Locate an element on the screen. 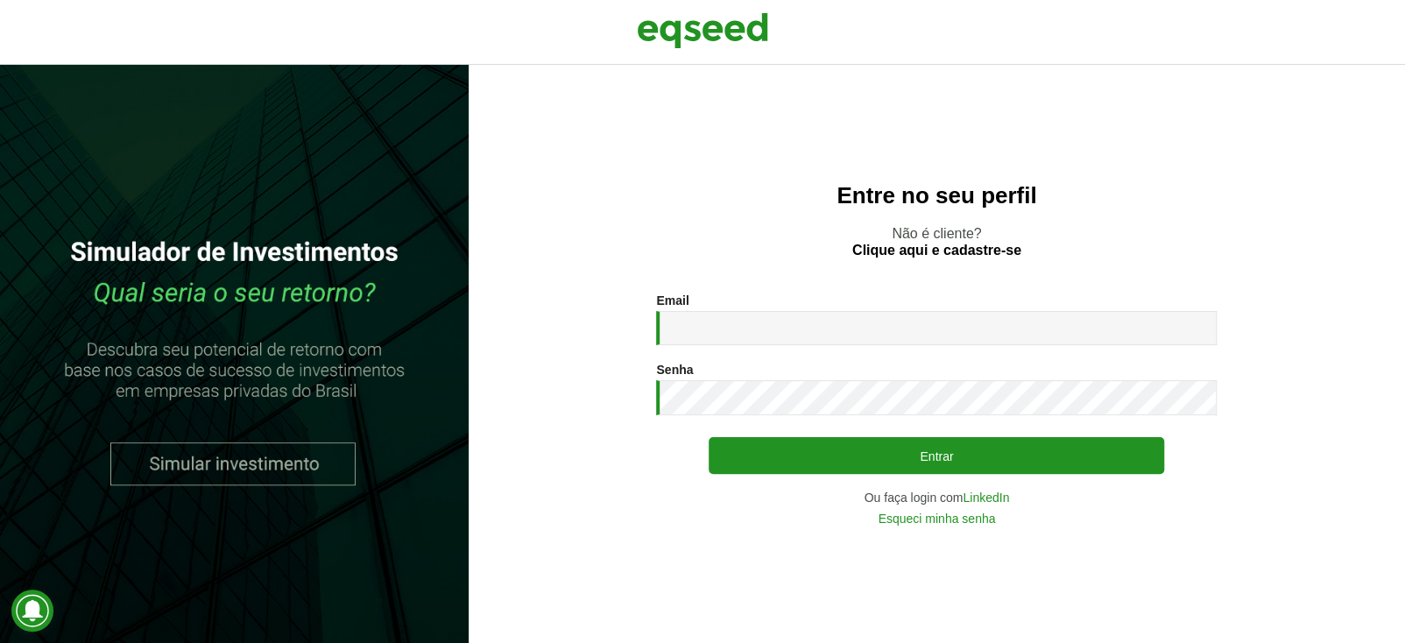  div: Ou faça login com is located at coordinates (936, 497).